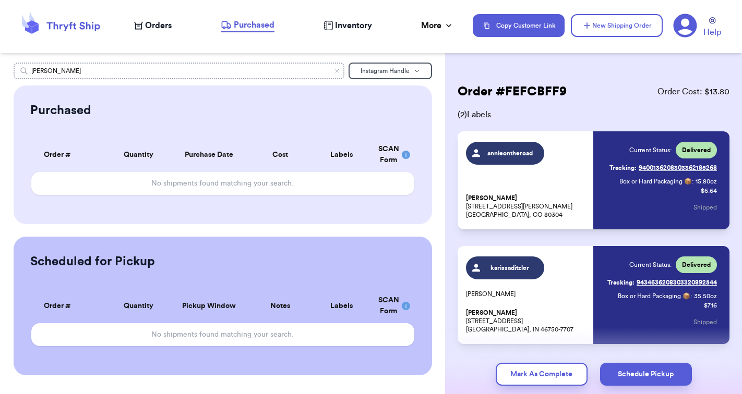  What do you see at coordinates (158, 26) in the screenshot?
I see `span: Orders` at bounding box center [158, 26].